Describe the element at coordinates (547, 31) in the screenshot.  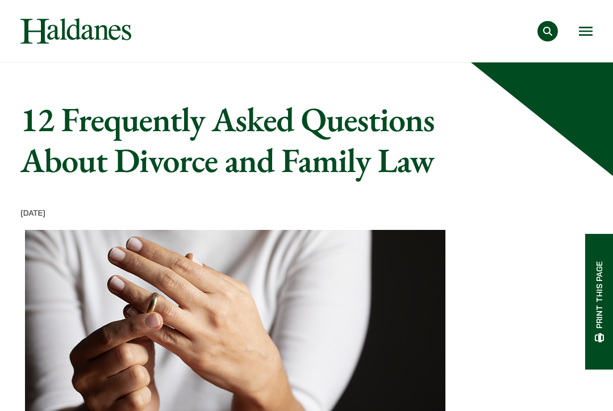
I see `button: Search` at that location.